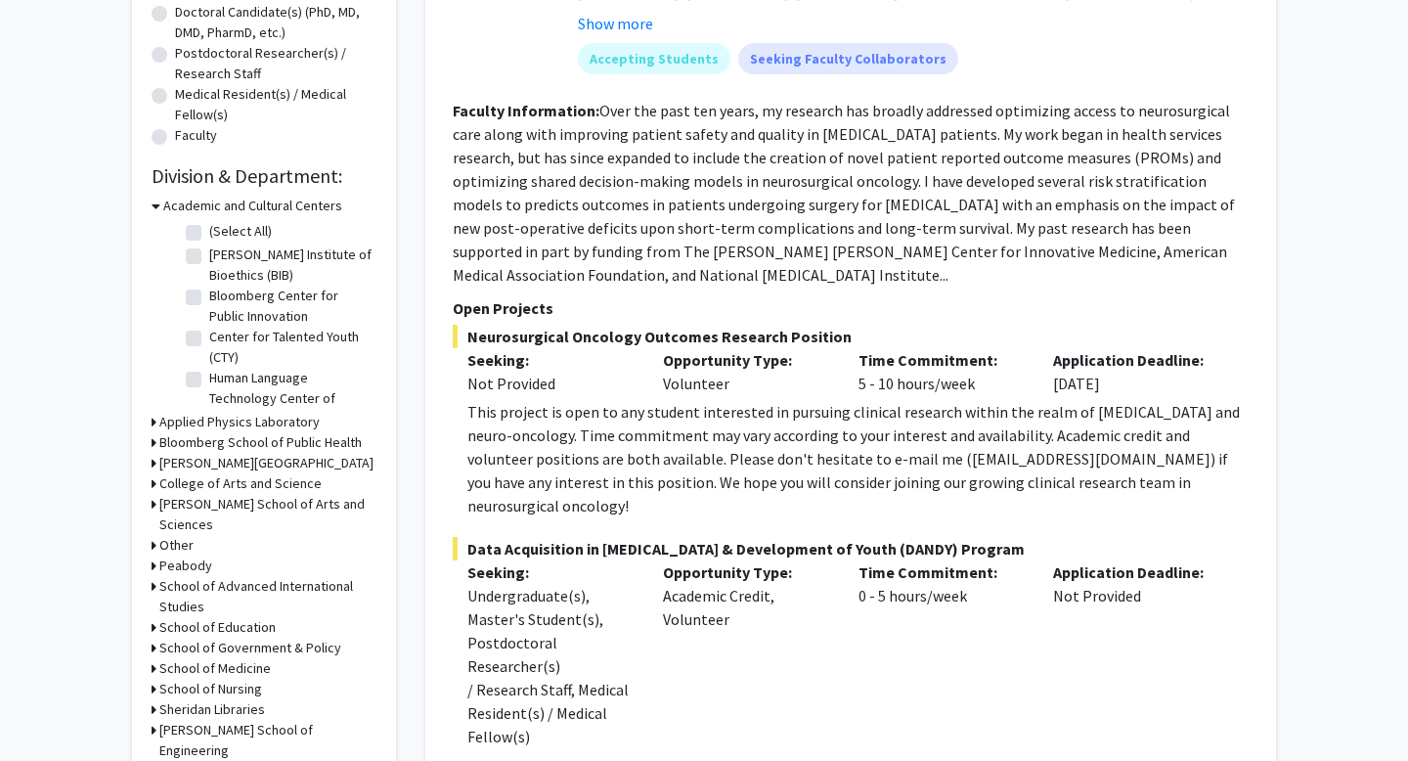  Describe the element at coordinates (844, 193) in the screenshot. I see `fg-read-more: Over the past ten years, my research has broadly addressed optimizing access to neurosurgical car...` at that location.